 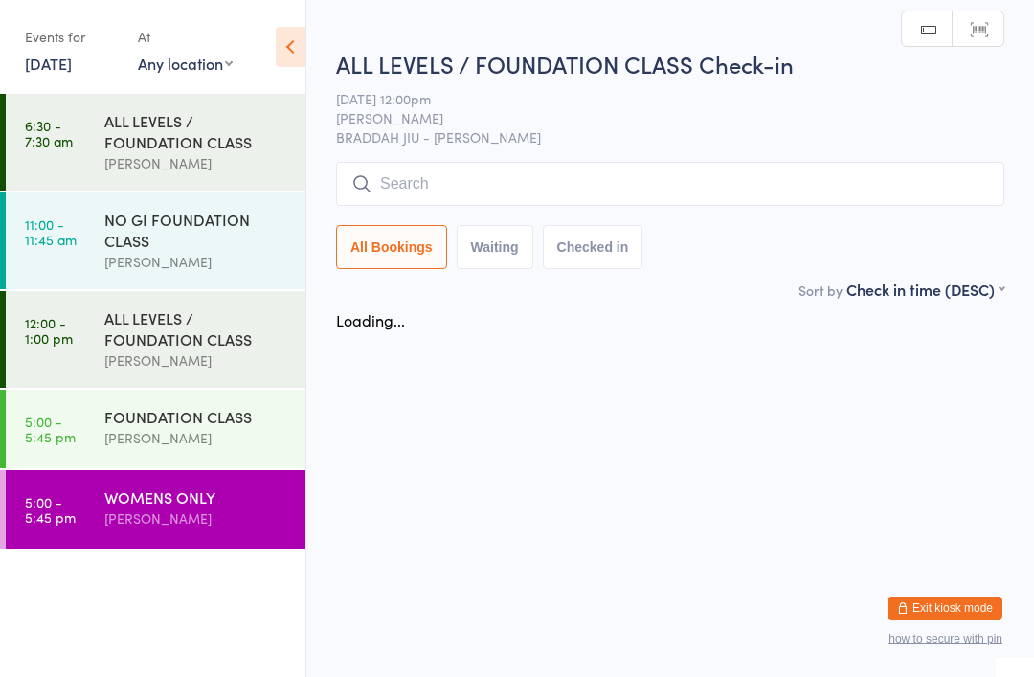 I want to click on div: WOMENS ONLY, so click(x=196, y=497).